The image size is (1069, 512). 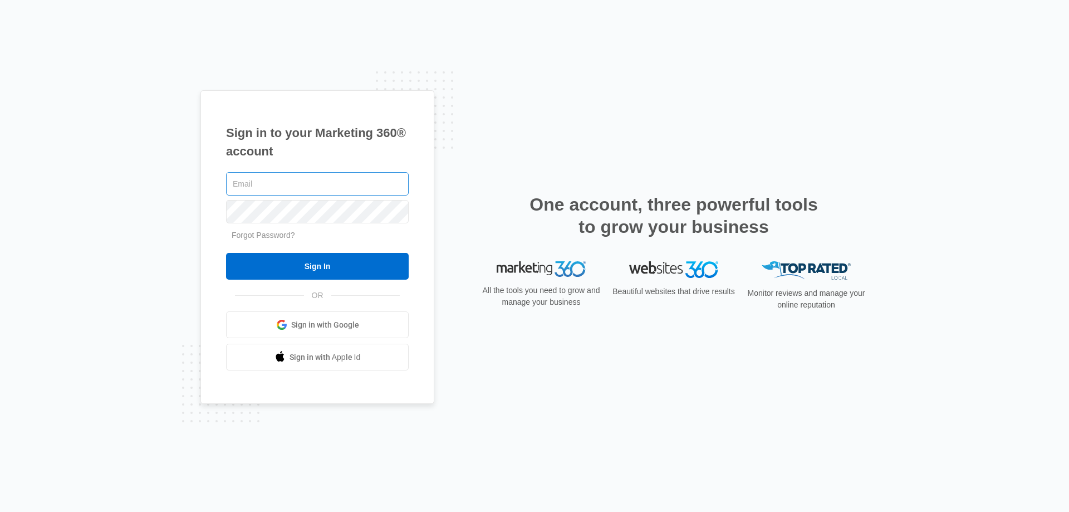 What do you see at coordinates (263, 235) in the screenshot?
I see `a: Forgot Password?` at bounding box center [263, 235].